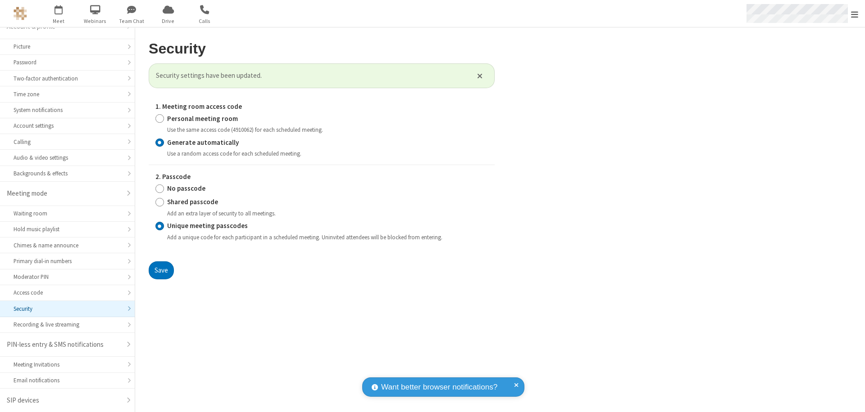 This screenshot has height=412, width=865. I want to click on strong: Personal meeting room, so click(202, 118).